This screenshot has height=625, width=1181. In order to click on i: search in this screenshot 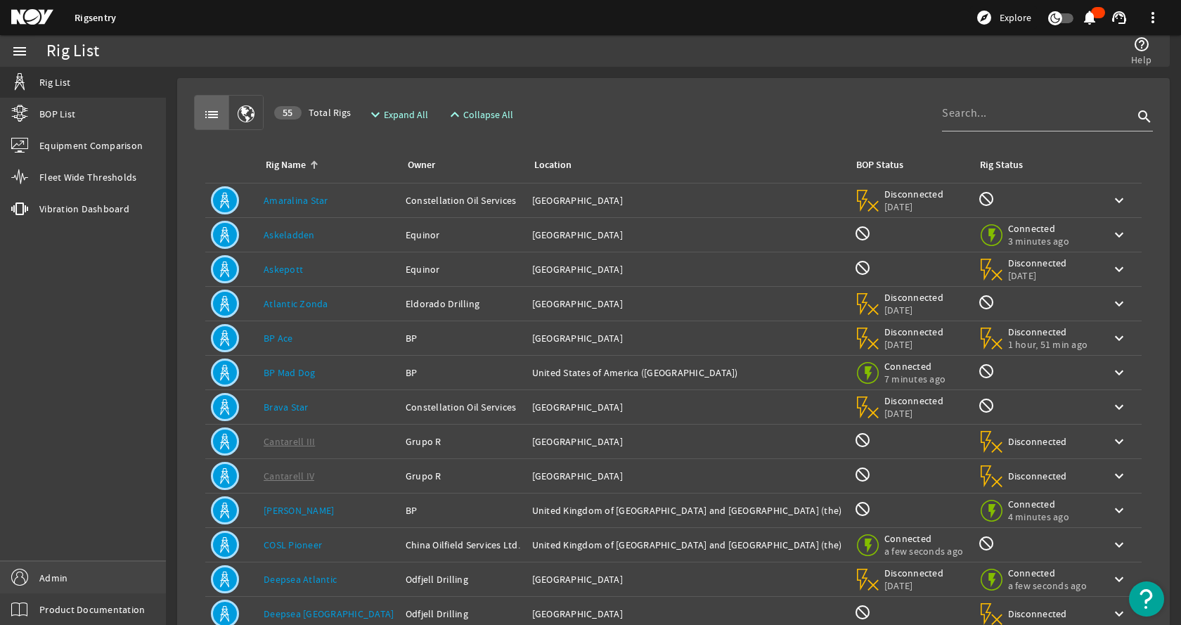, I will do `click(1144, 117)`.